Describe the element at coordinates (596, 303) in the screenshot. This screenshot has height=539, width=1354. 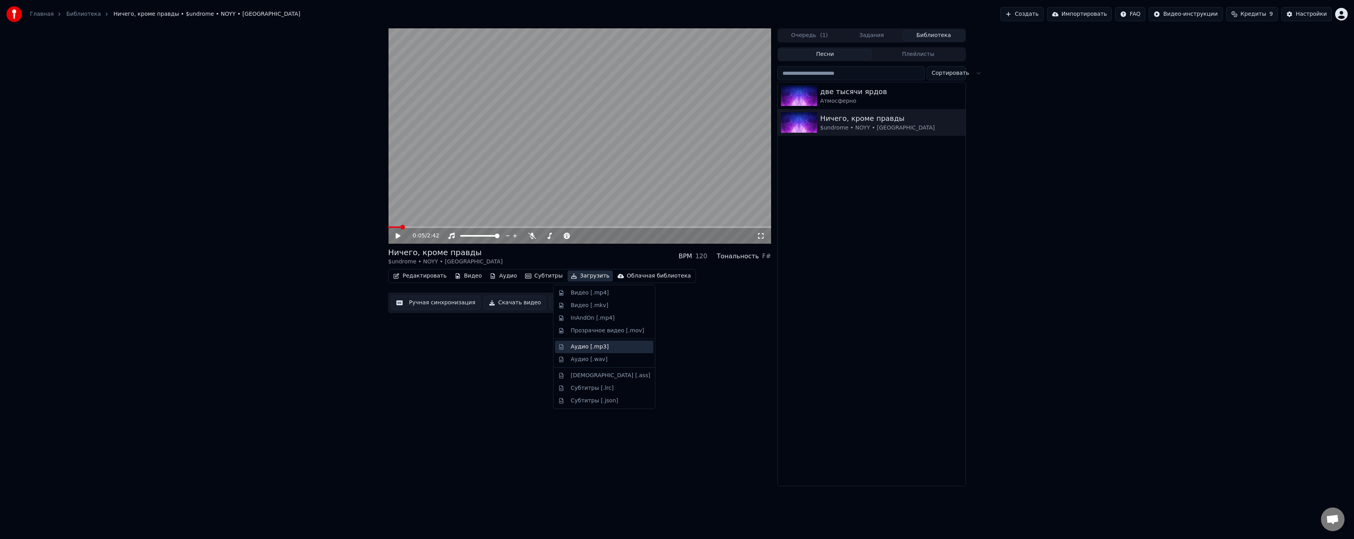
I see `button: Открыть двойной экран` at that location.